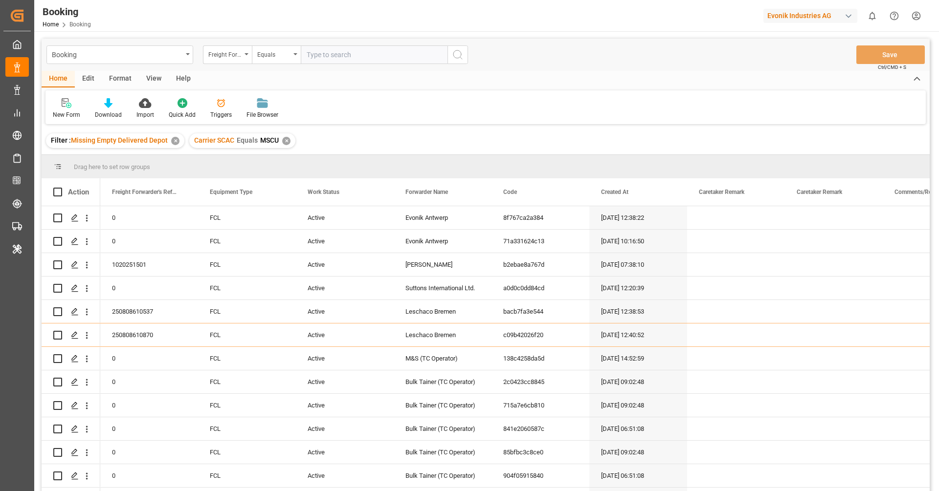 This screenshot has height=491, width=939. I want to click on div: c09b42026f20, so click(540, 335).